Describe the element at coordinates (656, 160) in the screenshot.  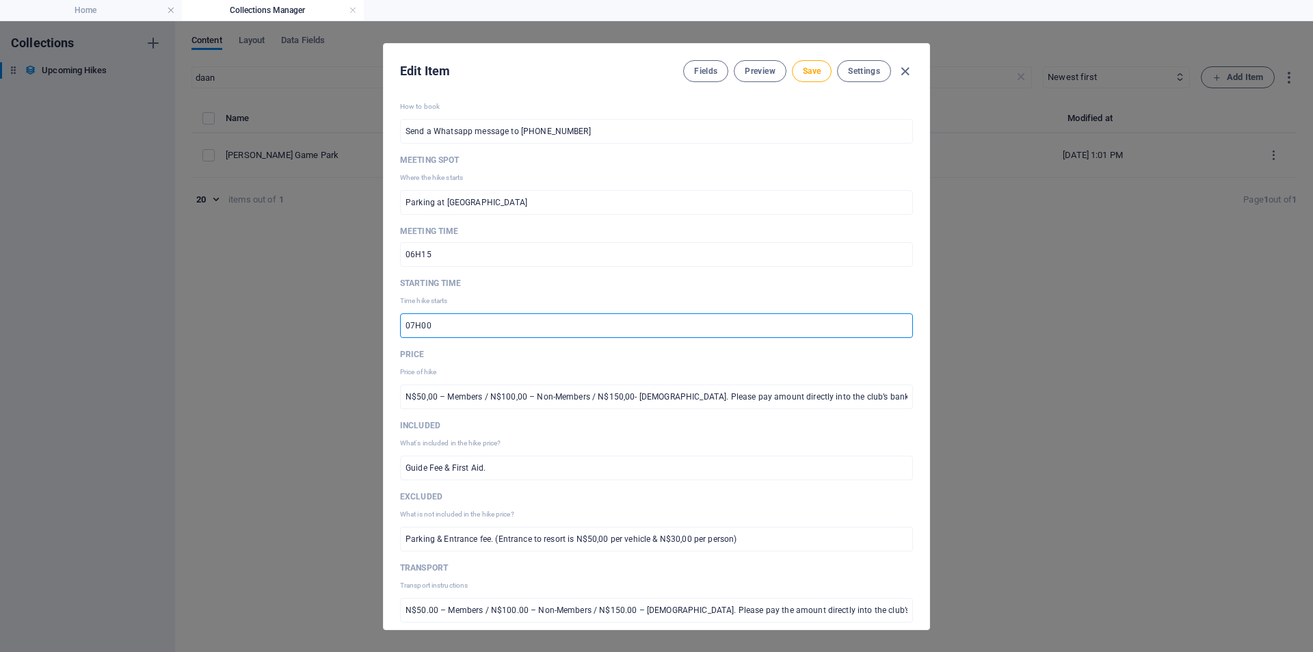
I see `p: Meeting spot` at that location.